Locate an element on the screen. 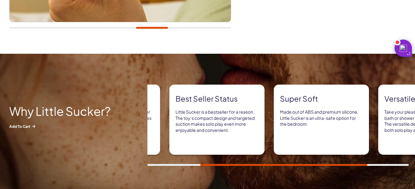  p: Little Sucker is a bestseller for a reason. The toy’s compact design and targeted suction makes s... is located at coordinates (217, 121).